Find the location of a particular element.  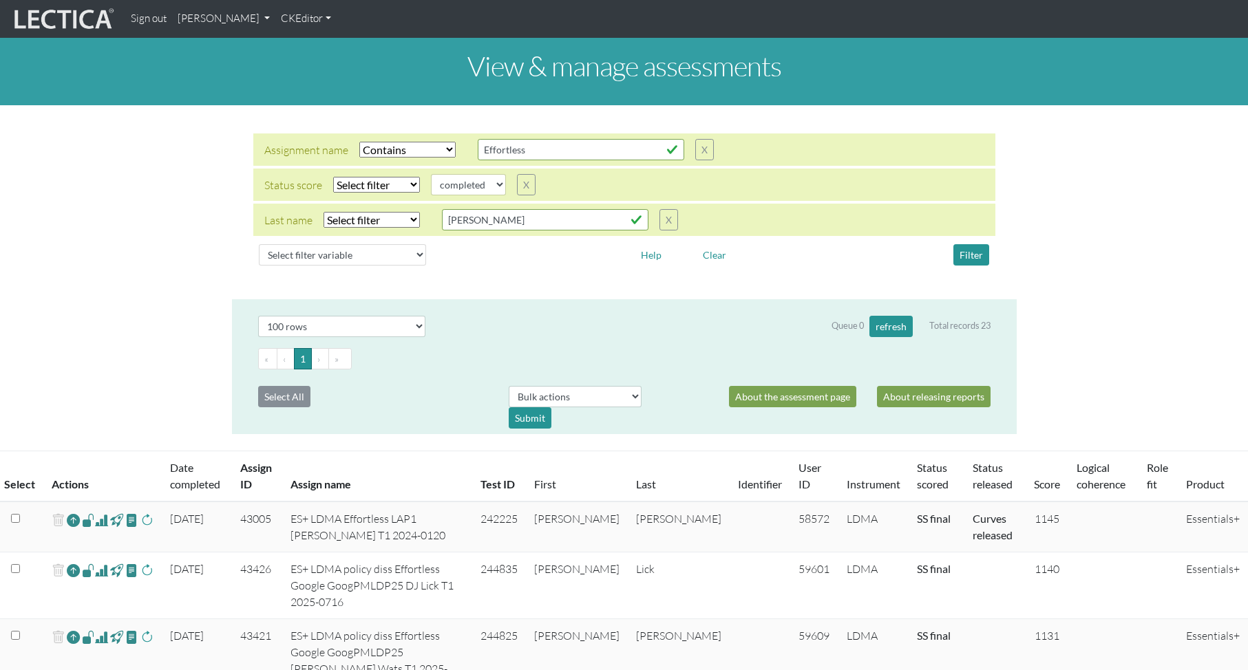

ul: Pagination is located at coordinates (624, 359).